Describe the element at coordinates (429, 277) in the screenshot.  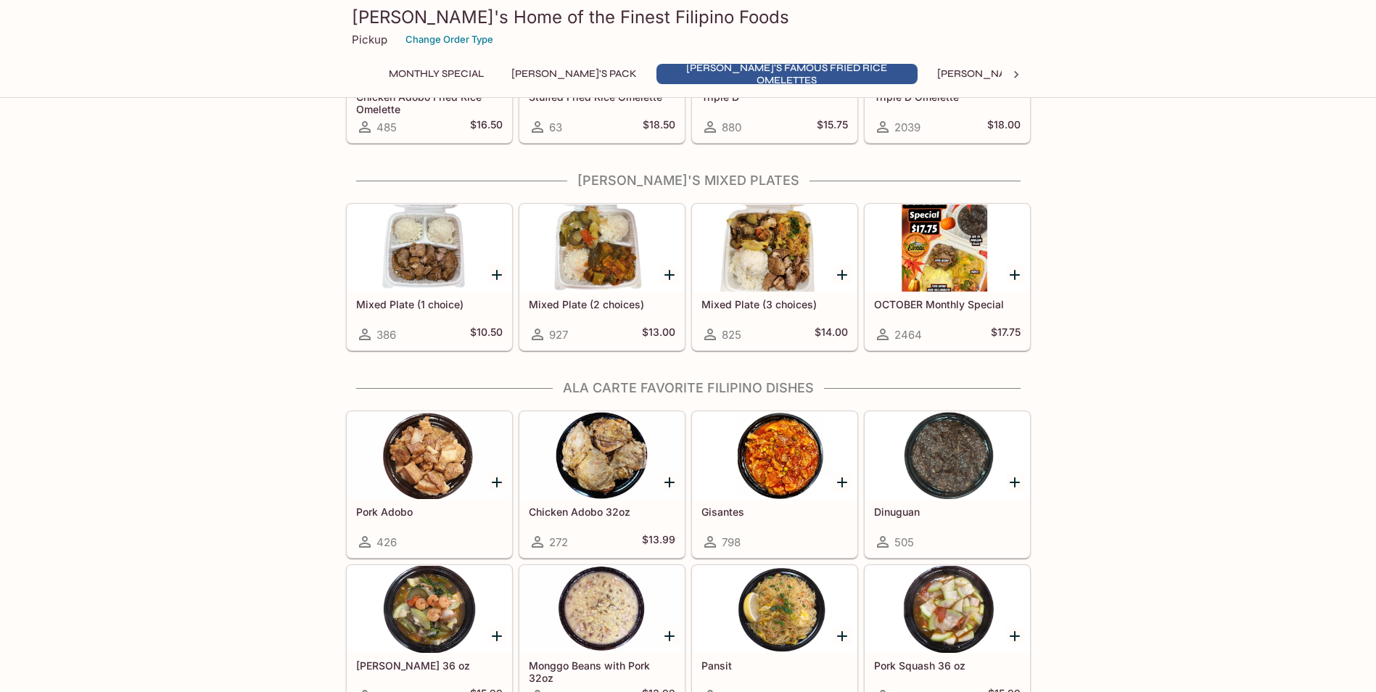
I see `a: Mixed Plate (1 choice)386$10.50` at that location.